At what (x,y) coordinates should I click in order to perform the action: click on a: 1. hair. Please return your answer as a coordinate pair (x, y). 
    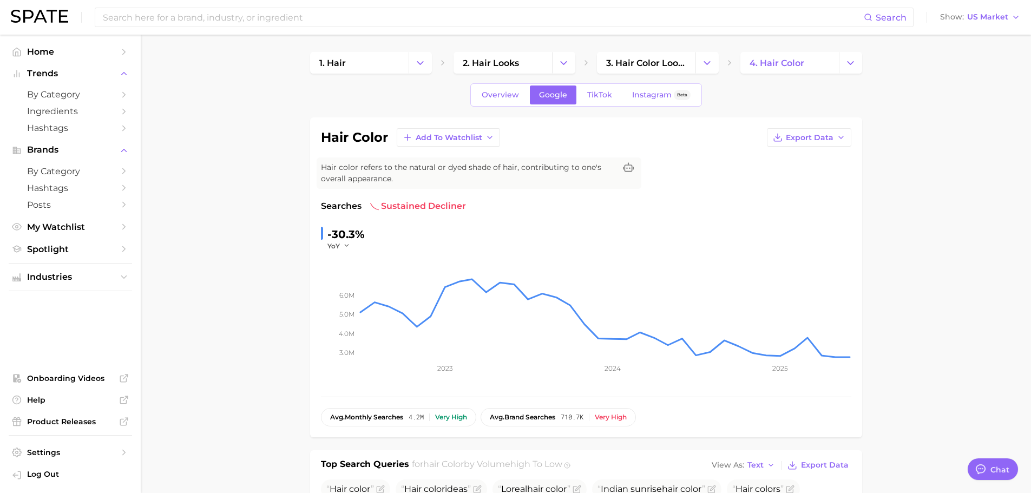
    Looking at the image, I should click on (359, 63).